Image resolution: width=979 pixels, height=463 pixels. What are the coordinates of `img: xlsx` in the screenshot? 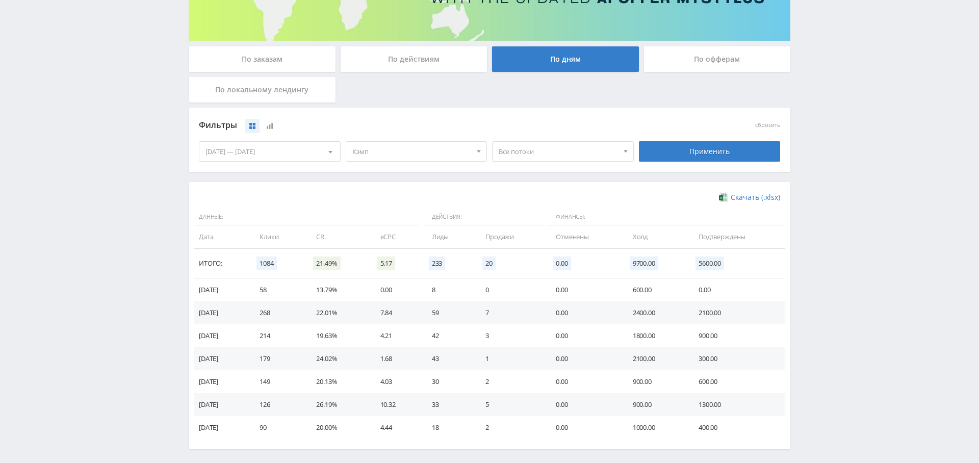 It's located at (723, 197).